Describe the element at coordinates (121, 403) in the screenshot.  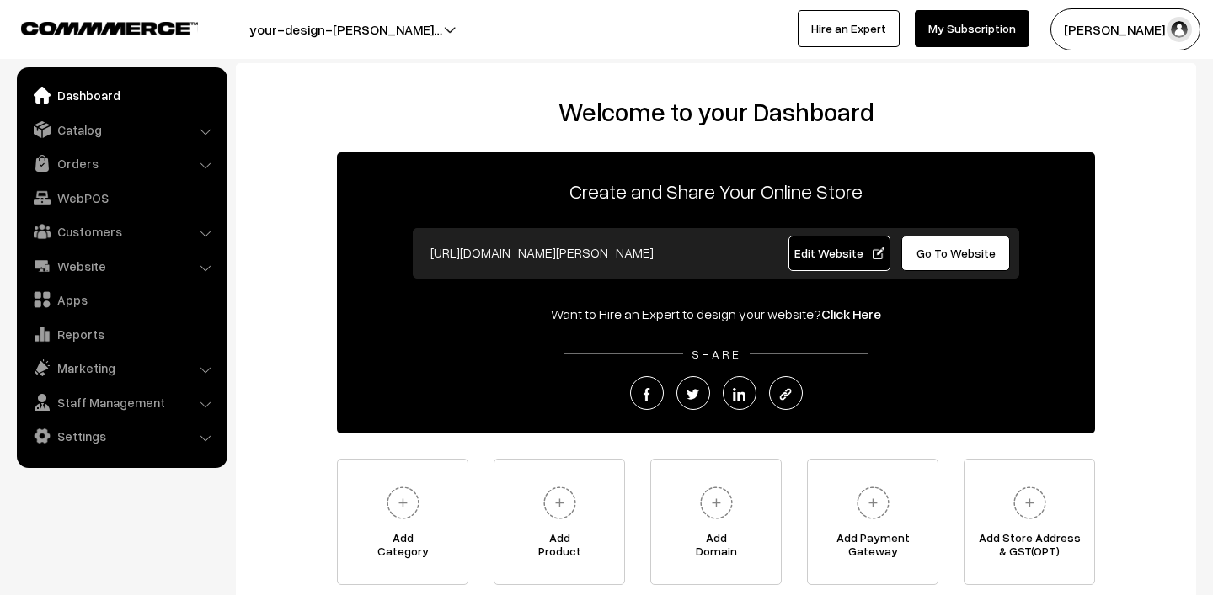
I see `a: Staff Management` at that location.